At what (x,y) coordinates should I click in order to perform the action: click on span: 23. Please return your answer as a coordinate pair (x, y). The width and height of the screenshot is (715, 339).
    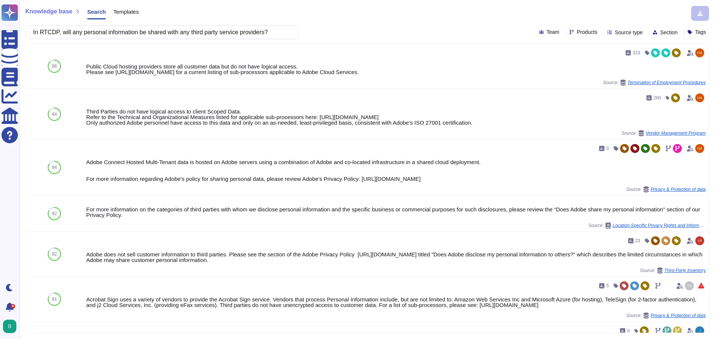
    Looking at the image, I should click on (638, 241).